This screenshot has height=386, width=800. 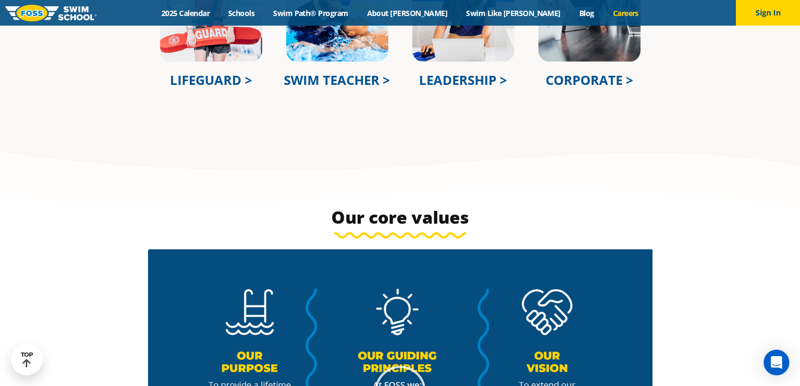 What do you see at coordinates (211, 80) in the screenshot?
I see `a: LIFEGUARD >` at bounding box center [211, 80].